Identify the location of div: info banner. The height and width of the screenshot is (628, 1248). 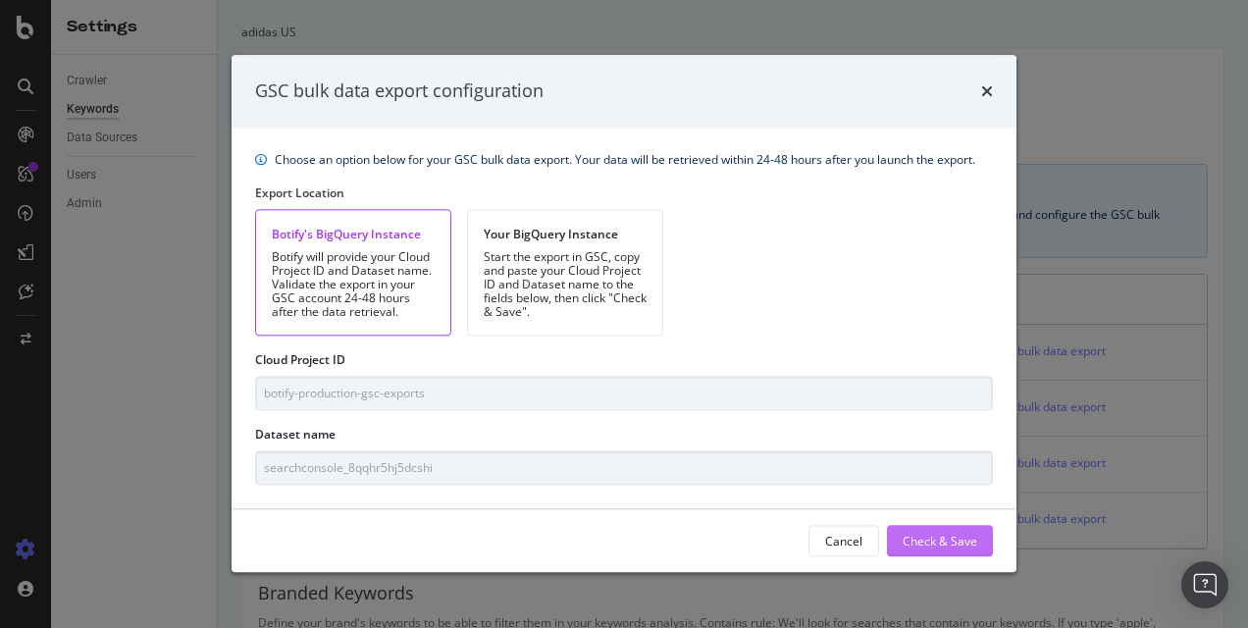
(624, 160).